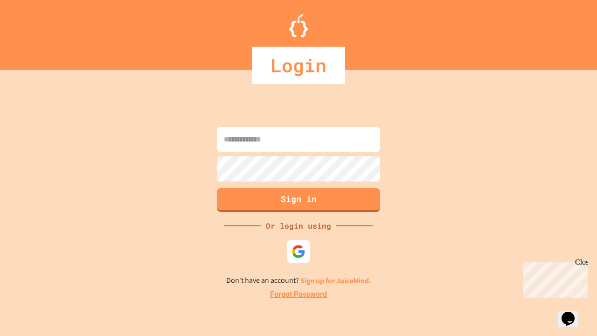 This screenshot has height=336, width=597. Describe the element at coordinates (299, 65) in the screenshot. I see `div: Login` at that location.